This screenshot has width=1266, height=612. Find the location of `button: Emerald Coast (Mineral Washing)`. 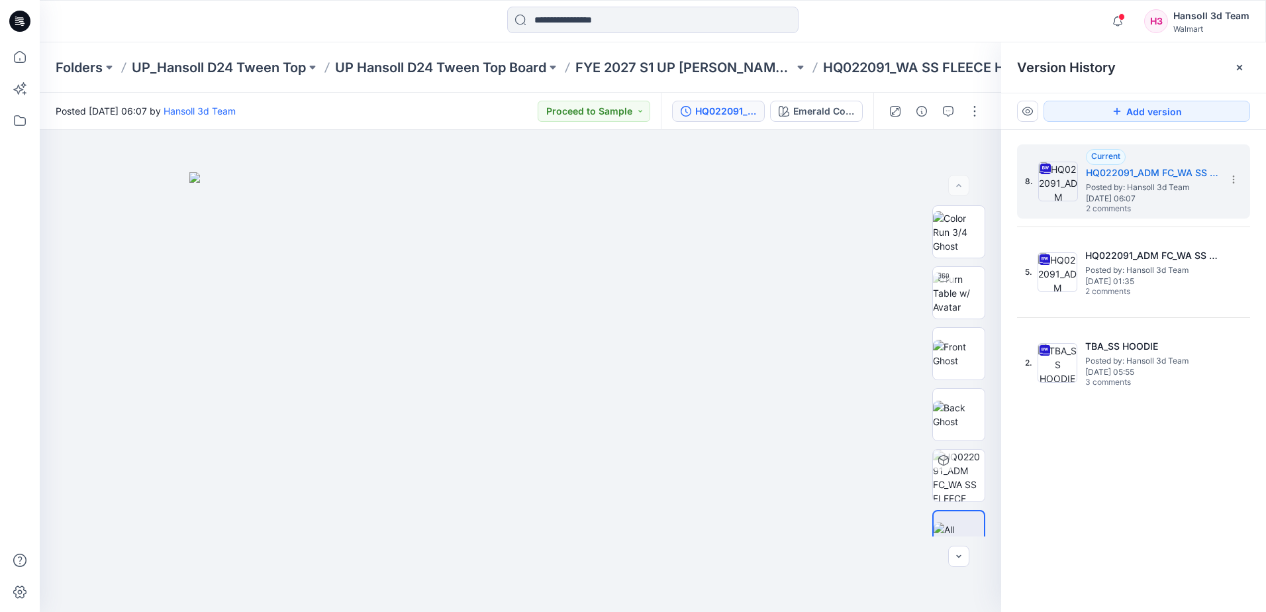

button: Emerald Coast (Mineral Washing) is located at coordinates (817, 111).